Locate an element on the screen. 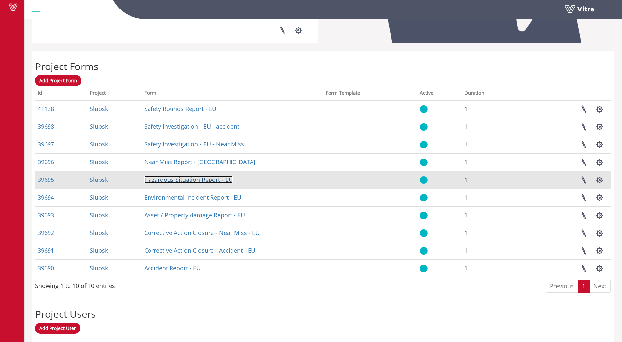 Image resolution: width=622 pixels, height=342 pixels. a: 39697 is located at coordinates (46, 144).